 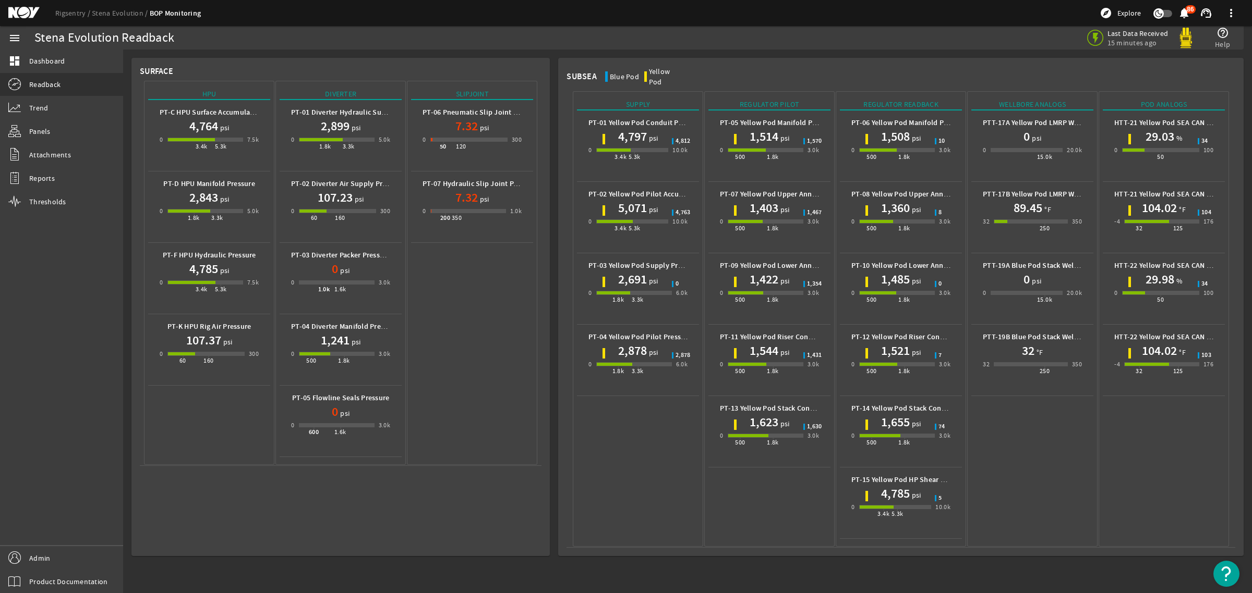 What do you see at coordinates (814, 427) in the screenshot?
I see `span: 1,630` at bounding box center [814, 427].